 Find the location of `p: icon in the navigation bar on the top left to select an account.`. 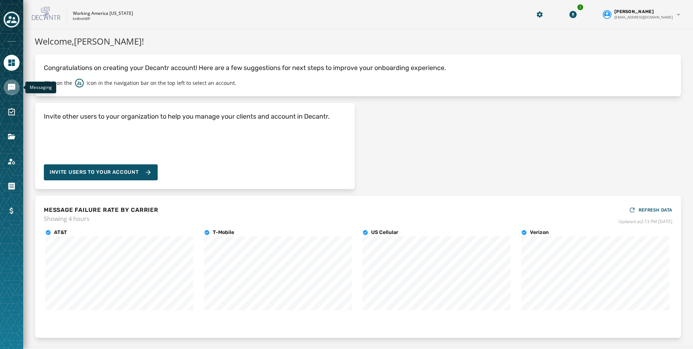

p: icon in the navigation bar on the top left to select an account. is located at coordinates (161, 83).